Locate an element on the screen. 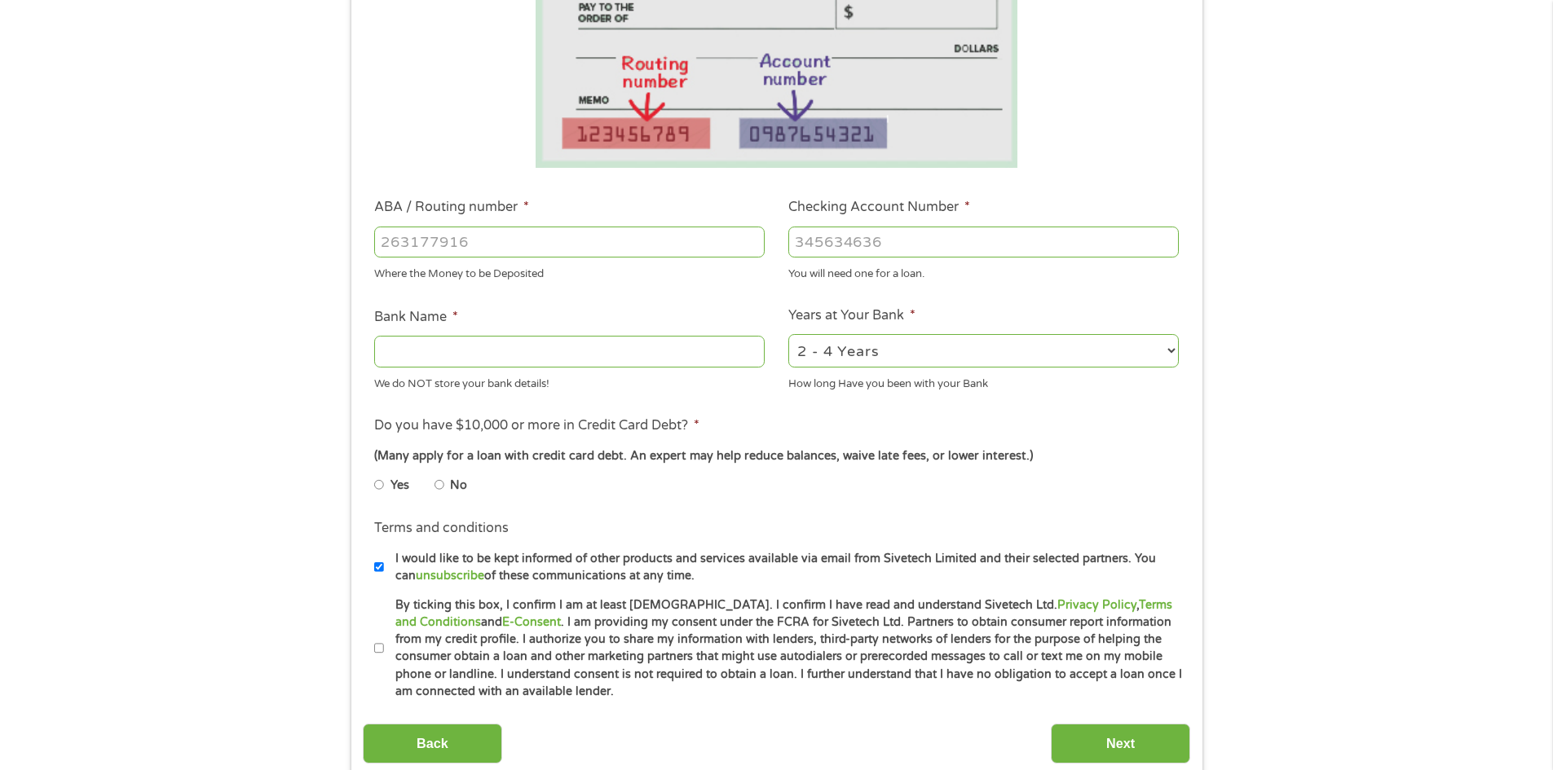 The width and height of the screenshot is (1553, 770). input: 345634636 is located at coordinates (983, 242).